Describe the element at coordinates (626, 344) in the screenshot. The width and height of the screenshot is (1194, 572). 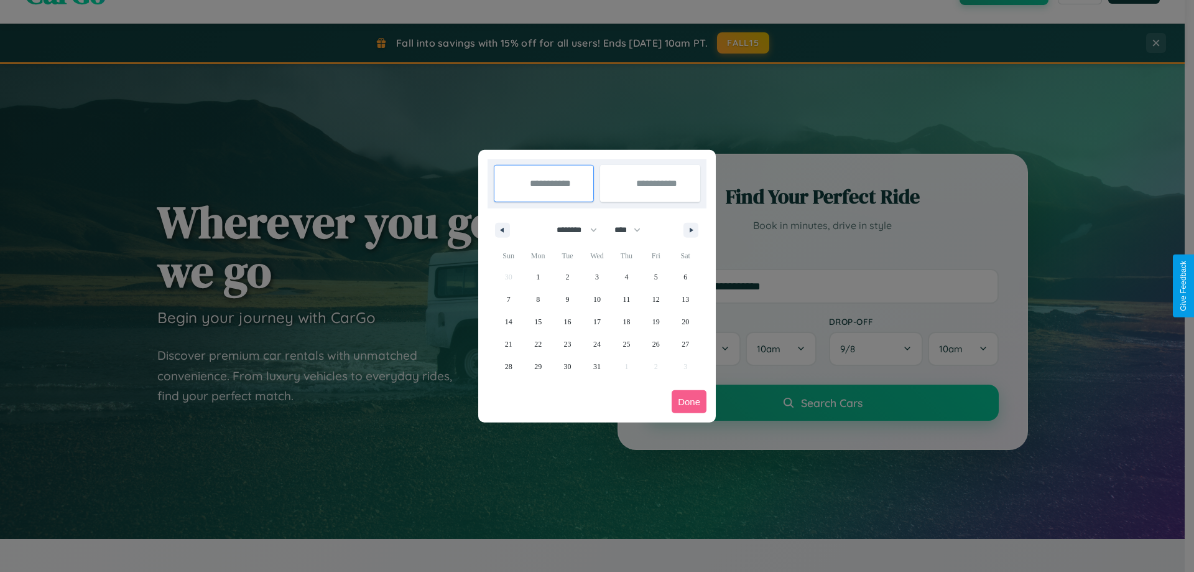
I see `button: 25` at that location.